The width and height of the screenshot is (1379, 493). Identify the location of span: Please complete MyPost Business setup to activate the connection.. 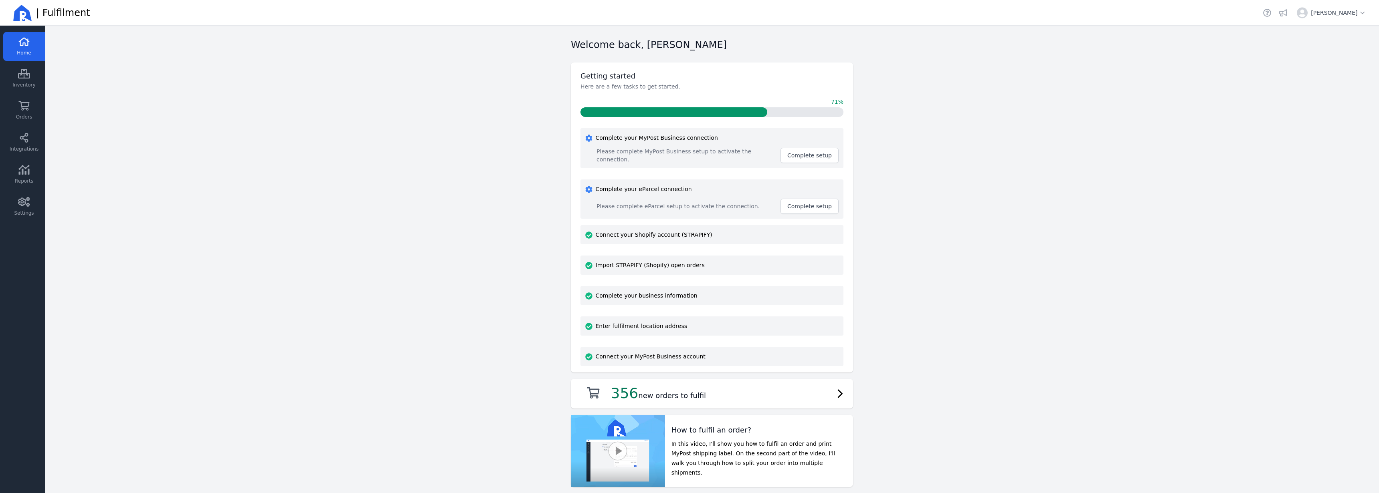
(686, 156).